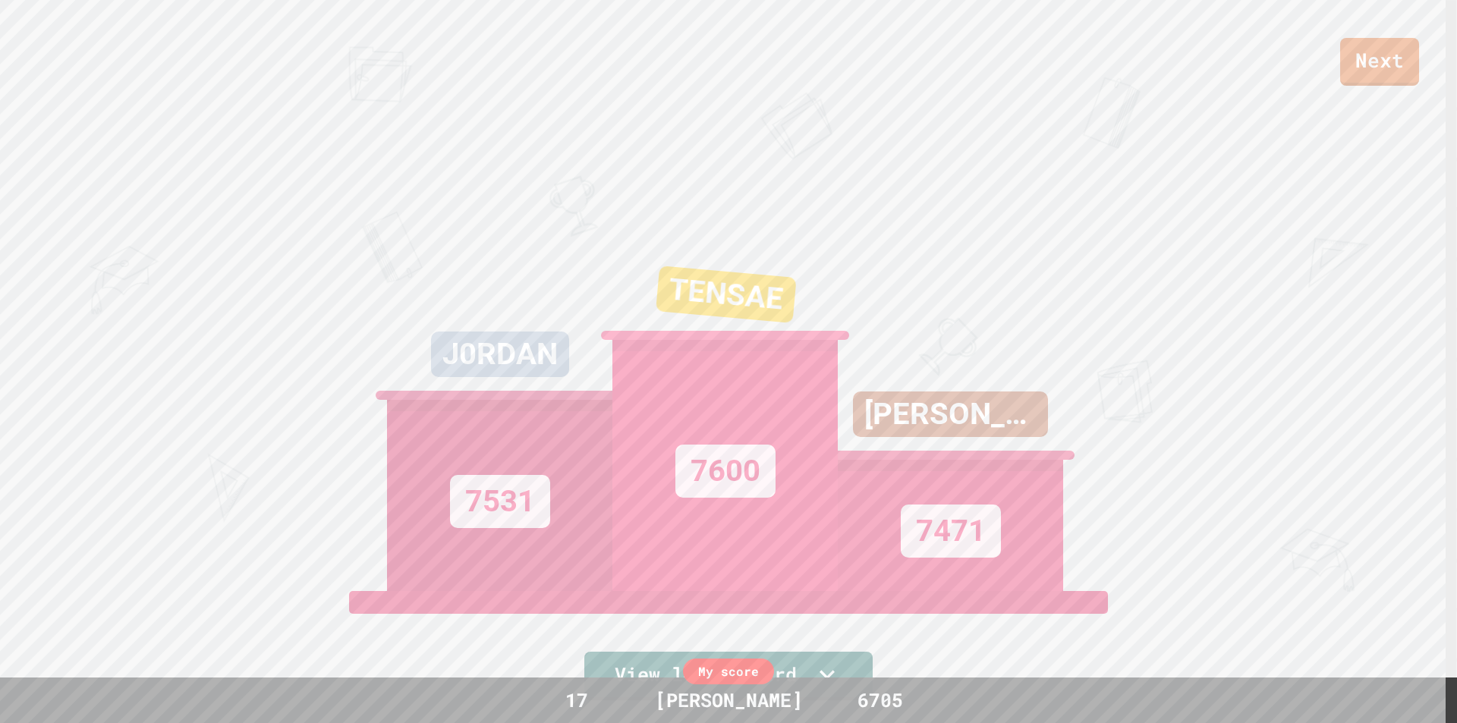  What do you see at coordinates (951, 531) in the screenshot?
I see `div: 7471` at bounding box center [951, 531].